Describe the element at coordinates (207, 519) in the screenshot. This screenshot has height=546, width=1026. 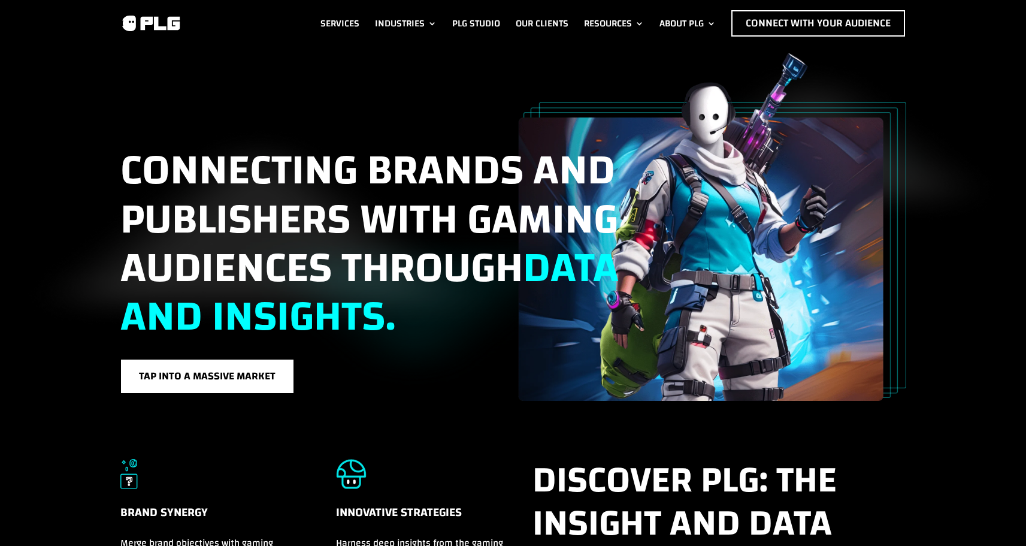
I see `h5: Brand Synergy` at that location.